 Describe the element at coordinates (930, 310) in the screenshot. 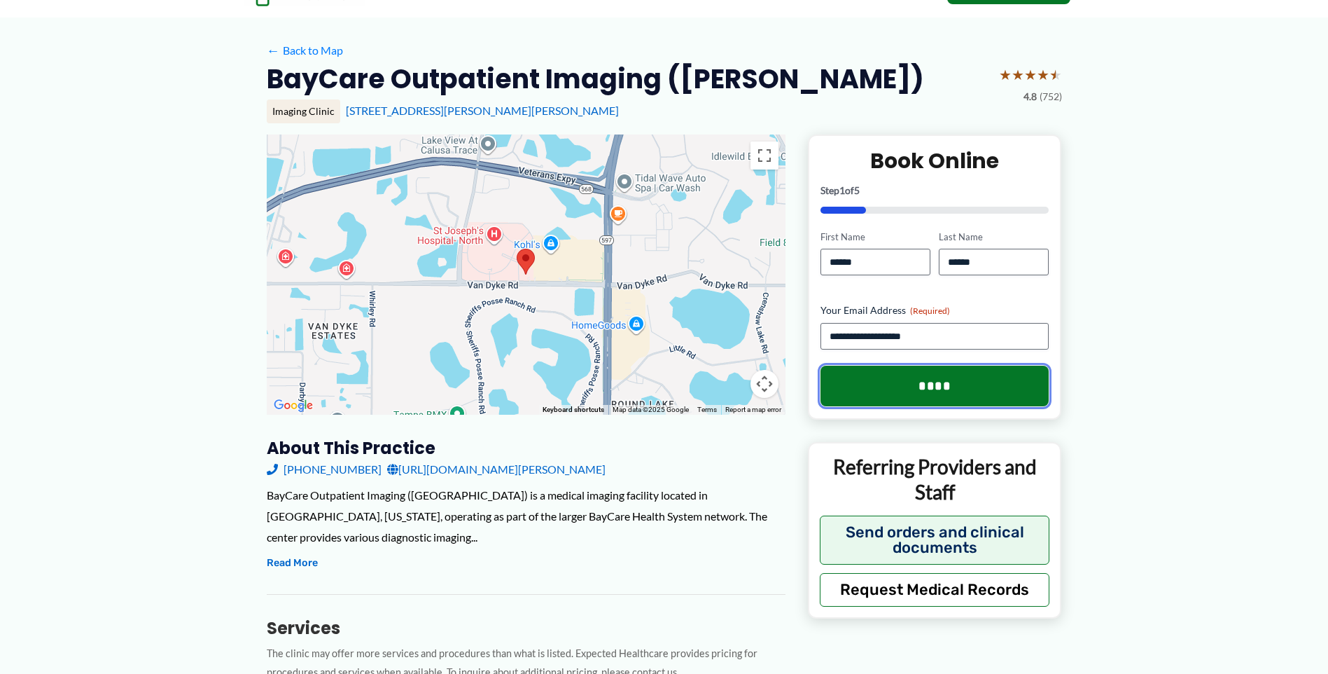

I see `span: (Required)` at that location.